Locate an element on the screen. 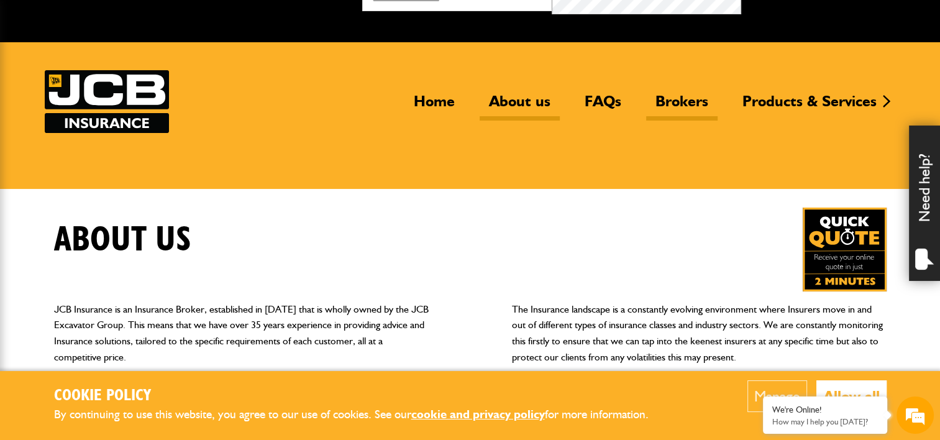 Image resolution: width=940 pixels, height=440 pixels. input: Enter your last name is located at coordinates (121, 129).